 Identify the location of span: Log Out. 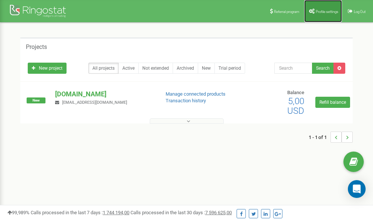
(360, 11).